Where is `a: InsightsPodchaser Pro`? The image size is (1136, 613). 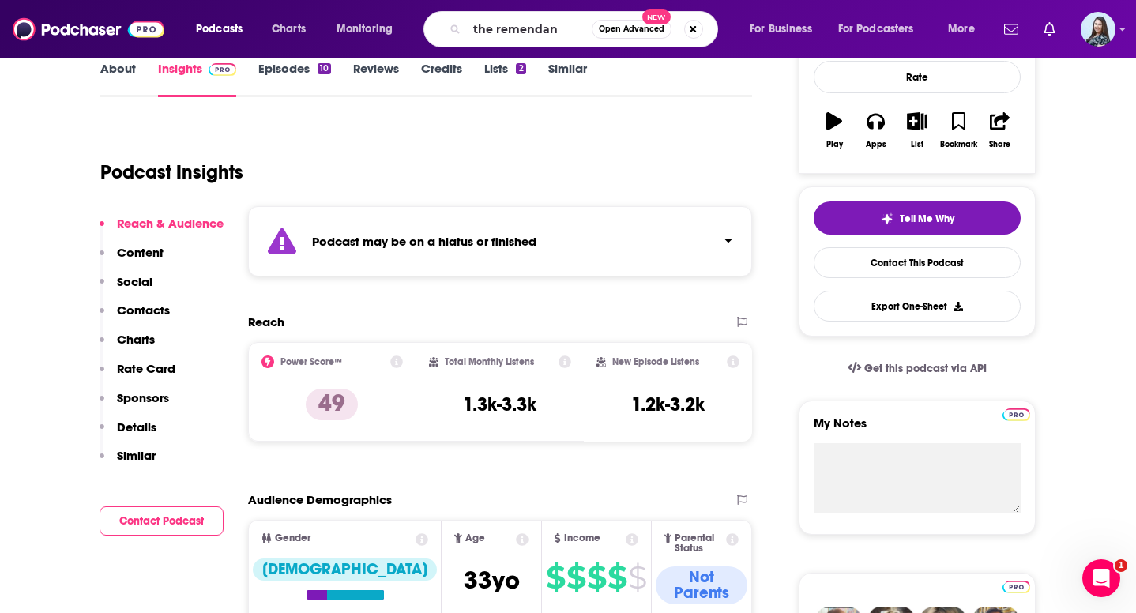
a: InsightsPodchaser Pro is located at coordinates (197, 79).